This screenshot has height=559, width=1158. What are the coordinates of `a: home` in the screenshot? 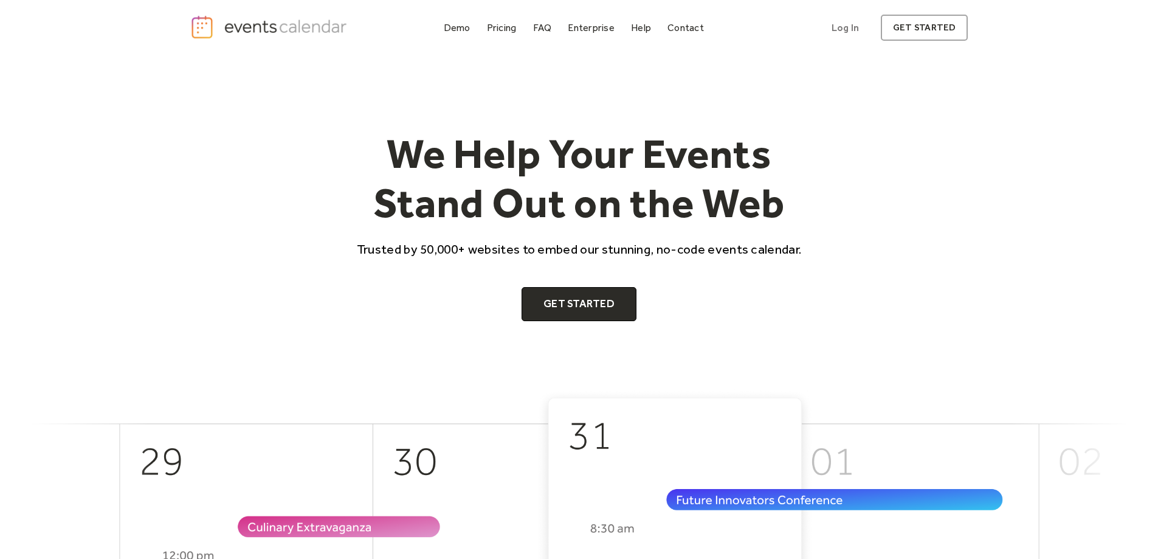 It's located at (270, 27).